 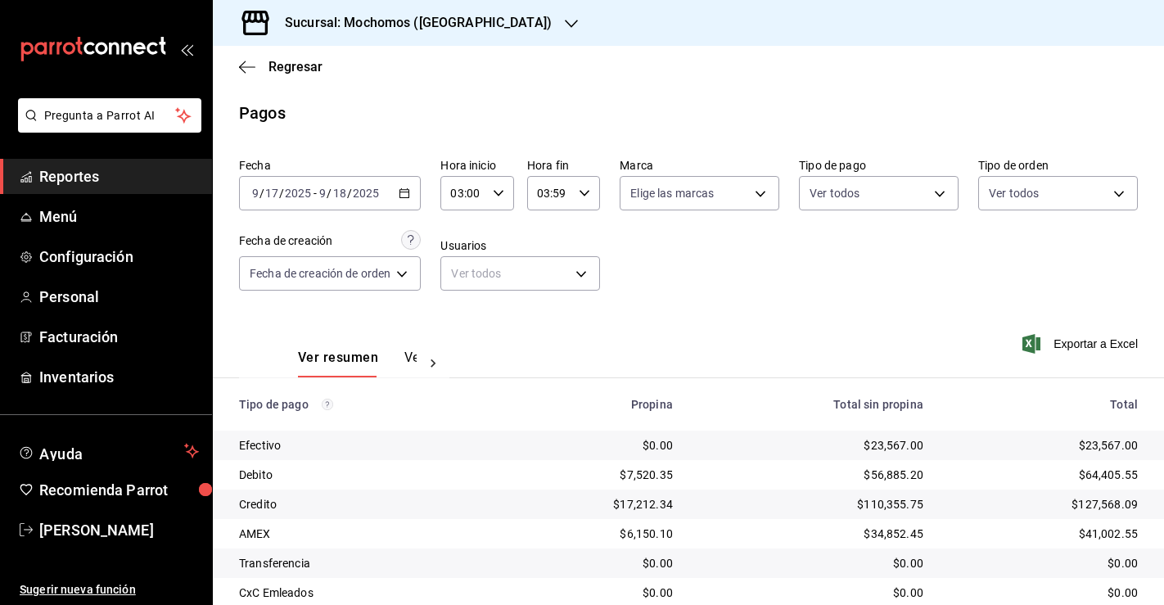 What do you see at coordinates (109, 589) in the screenshot?
I see `span: Sugerir nueva función` at bounding box center [109, 589].